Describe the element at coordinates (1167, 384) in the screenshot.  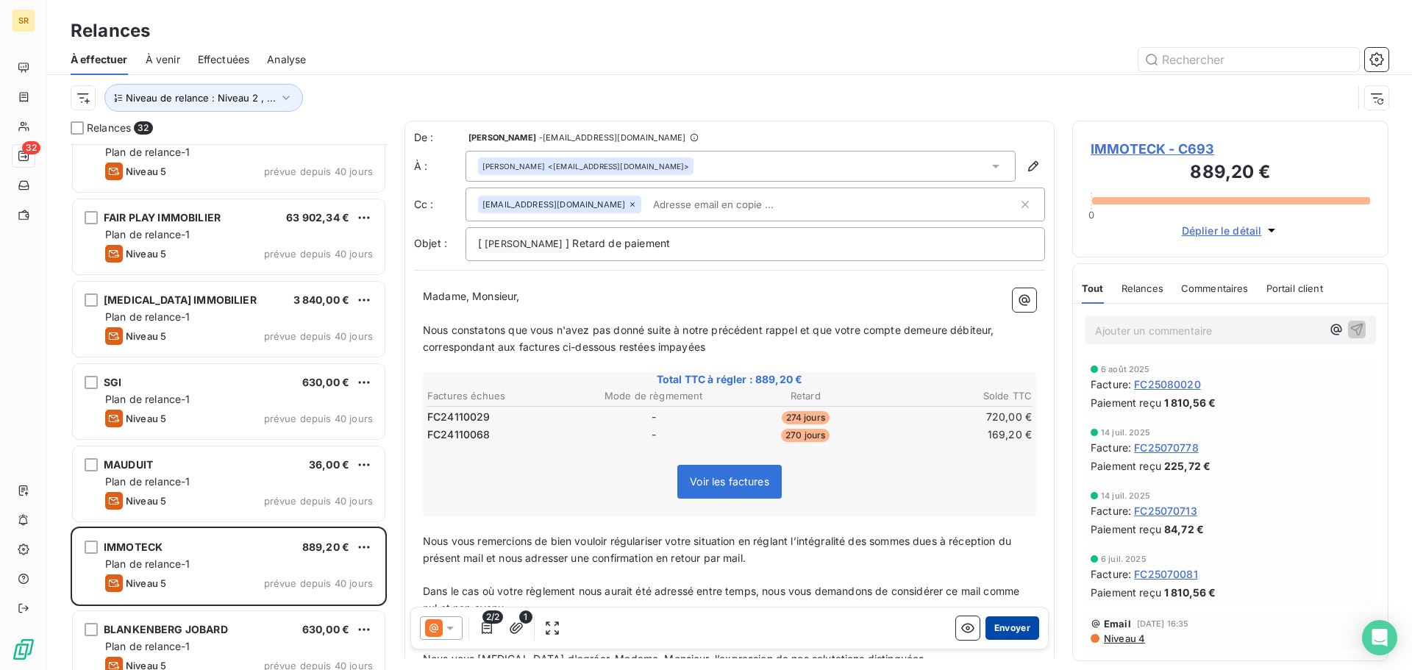
I see `span: FC25080020` at that location.